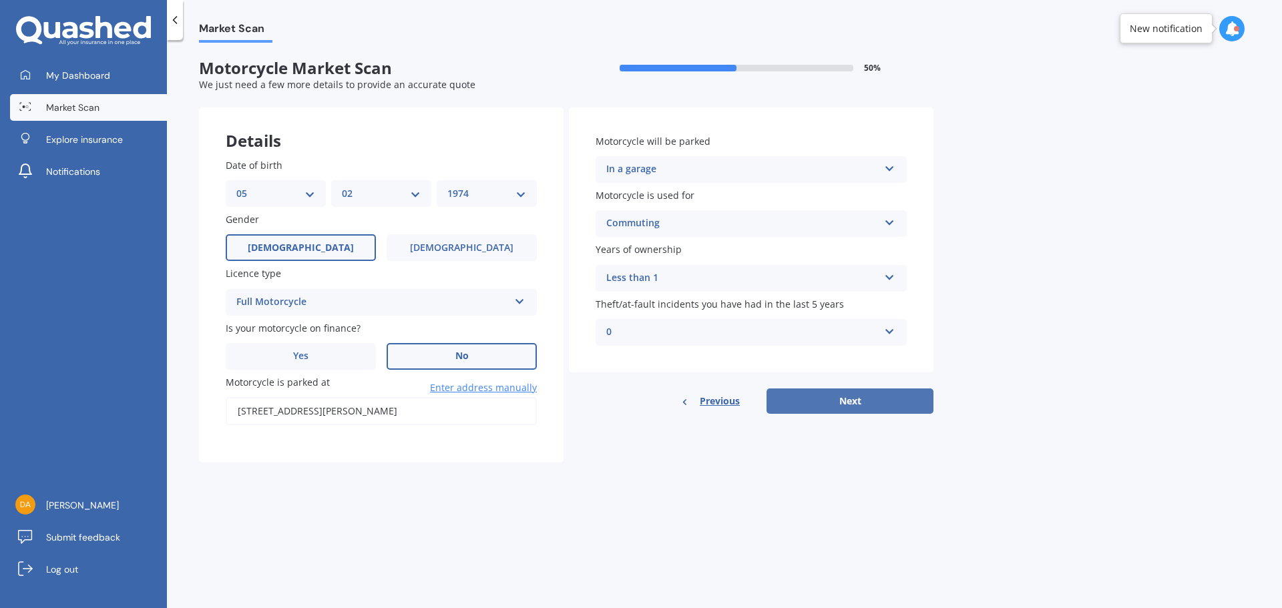  What do you see at coordinates (381, 128) in the screenshot?
I see `div: Details` at bounding box center [381, 128].